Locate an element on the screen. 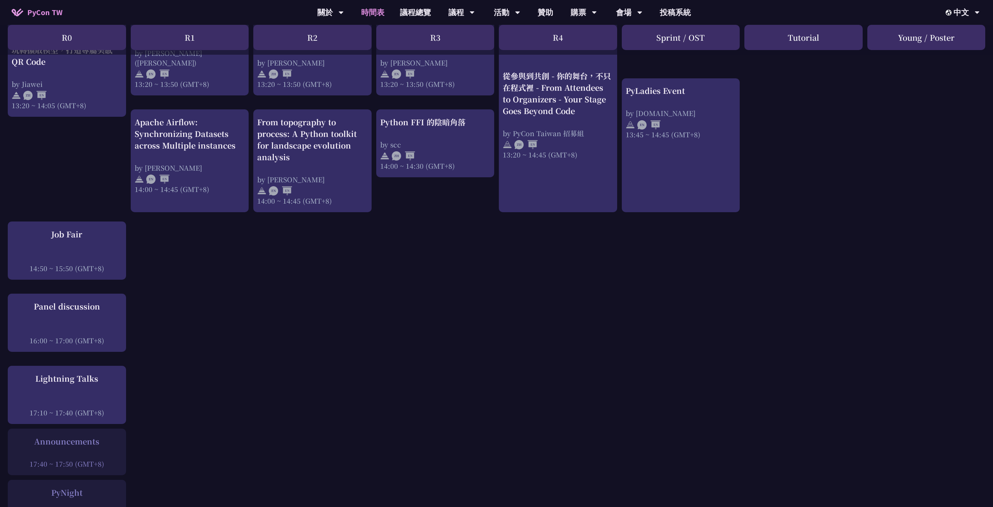  div: Sprint / OST is located at coordinates (681, 37).